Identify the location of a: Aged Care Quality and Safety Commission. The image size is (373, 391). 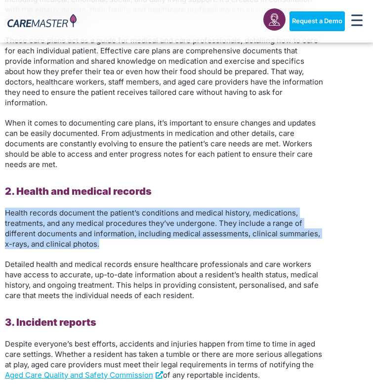
(84, 374).